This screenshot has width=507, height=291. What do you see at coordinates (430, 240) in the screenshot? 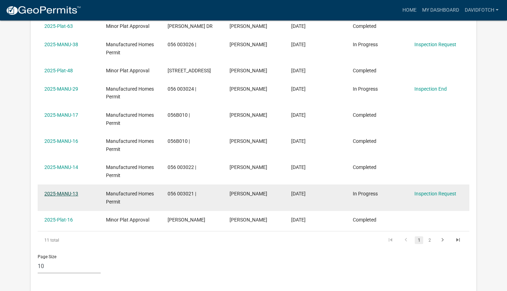
I see `li: page 2` at bounding box center [430, 240].